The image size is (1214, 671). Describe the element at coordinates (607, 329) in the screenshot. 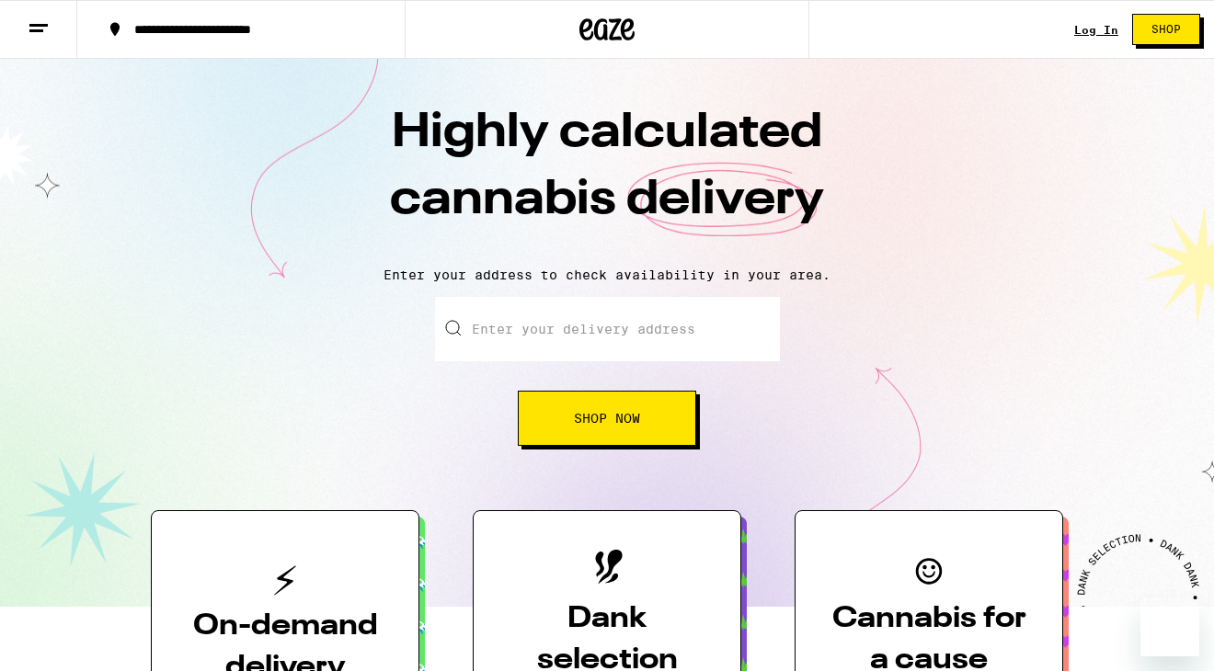

I see `input: Enter your delivery address` at that location.